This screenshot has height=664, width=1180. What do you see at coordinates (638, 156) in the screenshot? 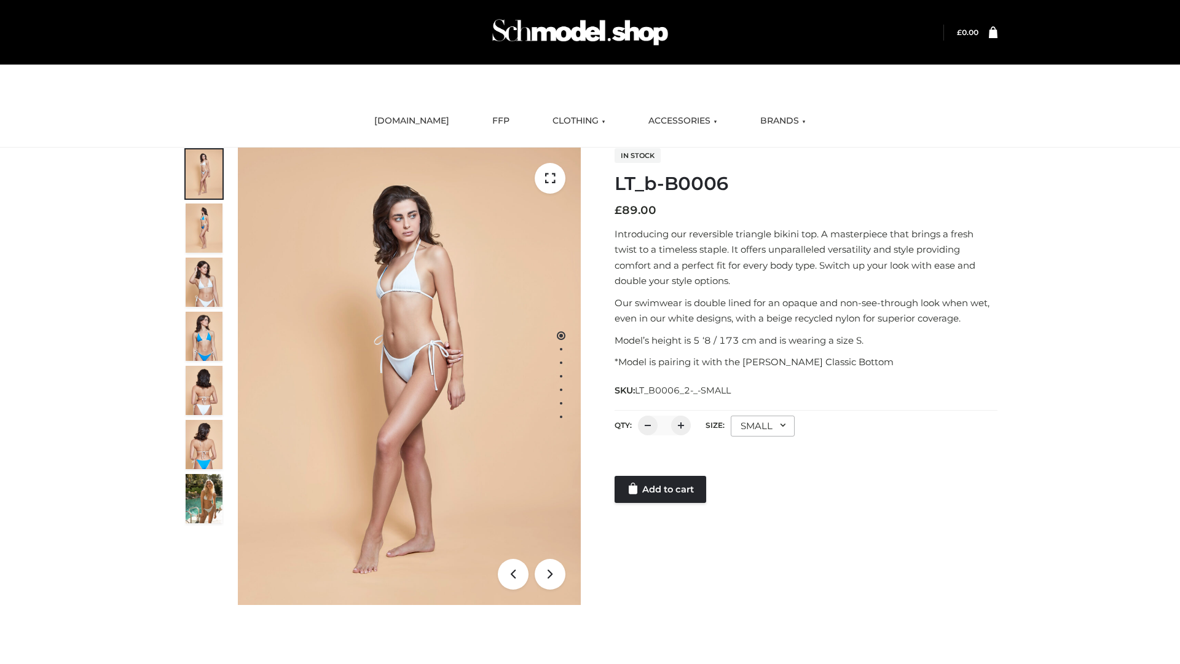
I see `span: In stock` at bounding box center [638, 156].